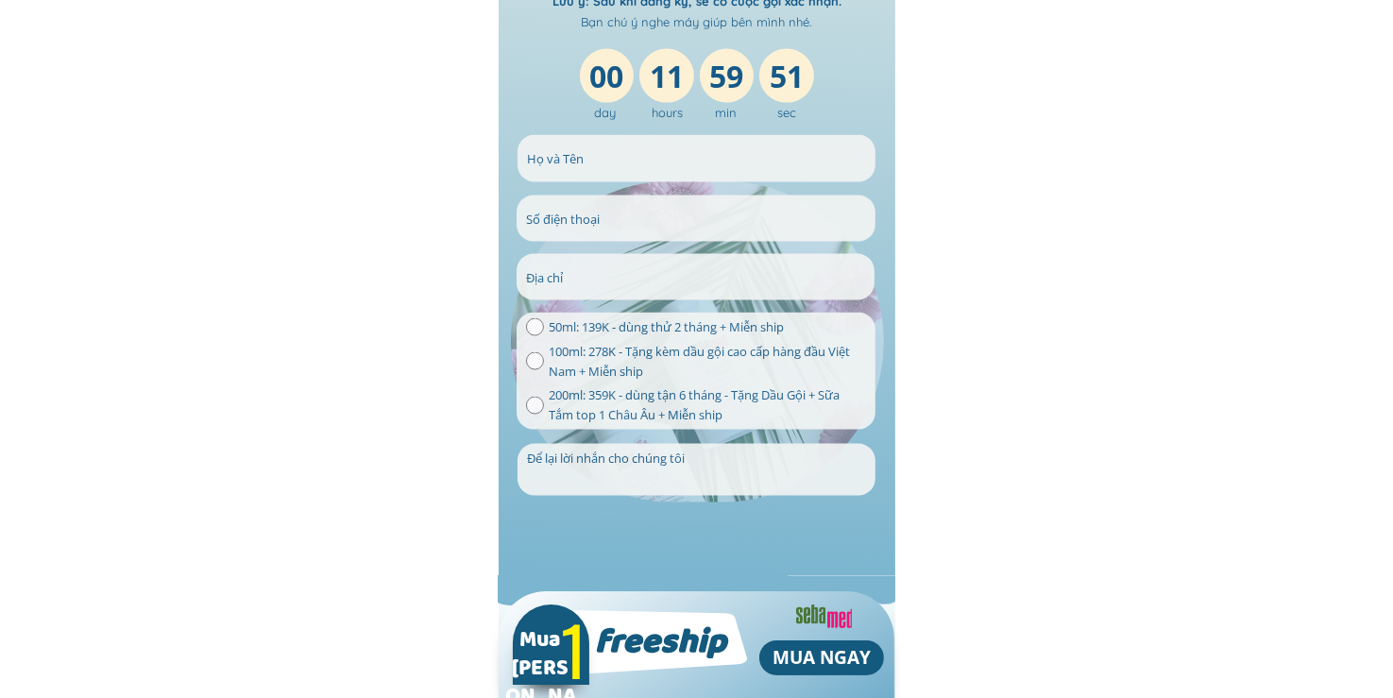  What do you see at coordinates (787, 112) in the screenshot?
I see `h2: sec` at bounding box center [787, 112].